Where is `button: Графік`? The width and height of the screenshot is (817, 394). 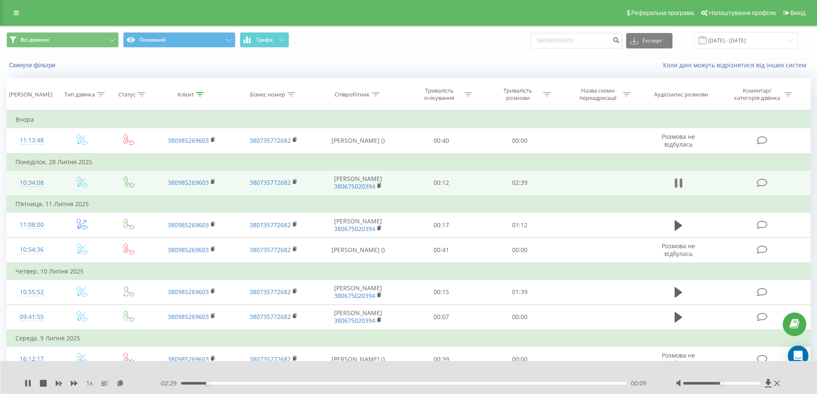 button: Графік is located at coordinates (264, 40).